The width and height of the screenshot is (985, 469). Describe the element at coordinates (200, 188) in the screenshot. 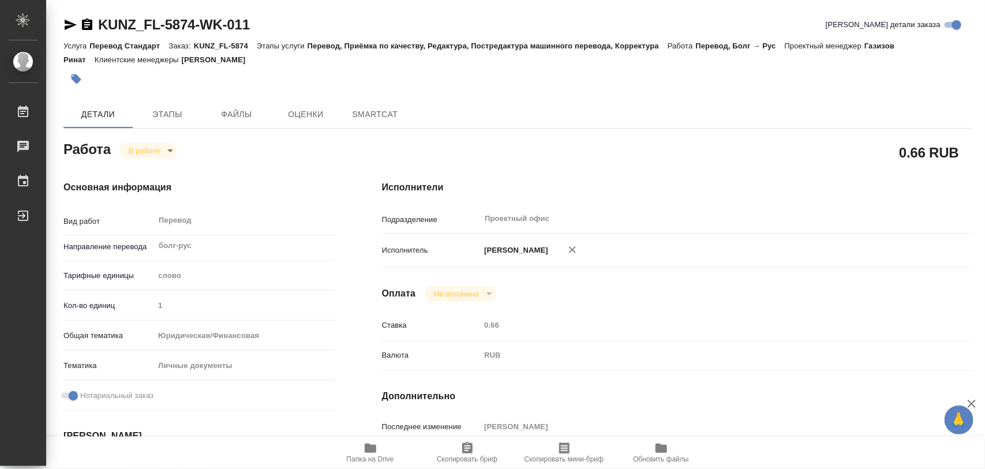

I see `h4: Основная информация` at that location.